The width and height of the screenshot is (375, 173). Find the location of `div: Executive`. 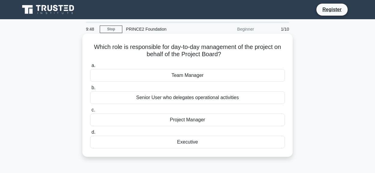

div: Executive is located at coordinates (187, 142).